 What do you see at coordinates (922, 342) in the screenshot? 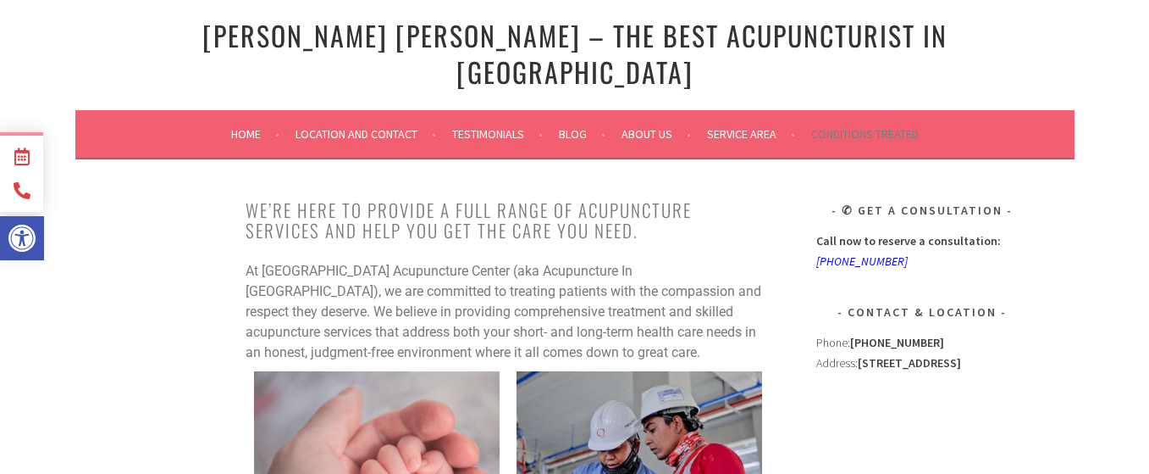
I see `div: Phone:` at bounding box center [922, 342].